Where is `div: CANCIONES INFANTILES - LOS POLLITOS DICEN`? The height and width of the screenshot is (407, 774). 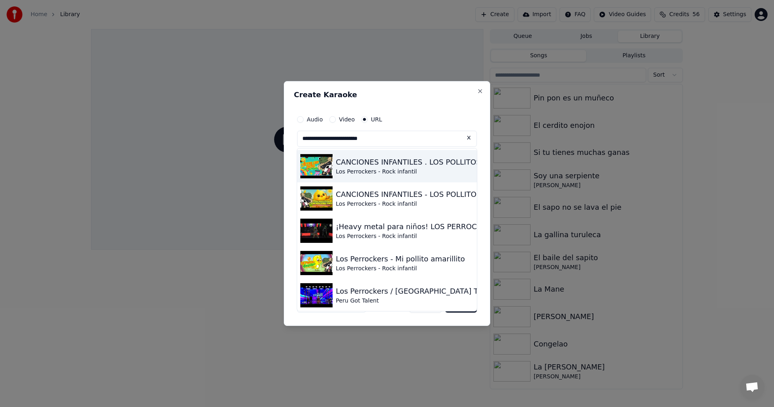 div: CANCIONES INFANTILES - LOS POLLITOS DICEN is located at coordinates (421, 194).